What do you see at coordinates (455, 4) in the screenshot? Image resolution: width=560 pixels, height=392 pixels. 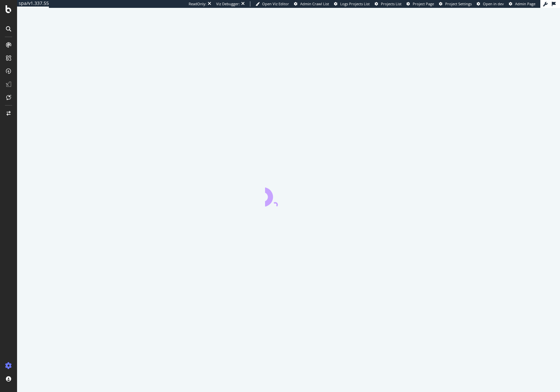 I see `a: Project Settings` at bounding box center [455, 4].